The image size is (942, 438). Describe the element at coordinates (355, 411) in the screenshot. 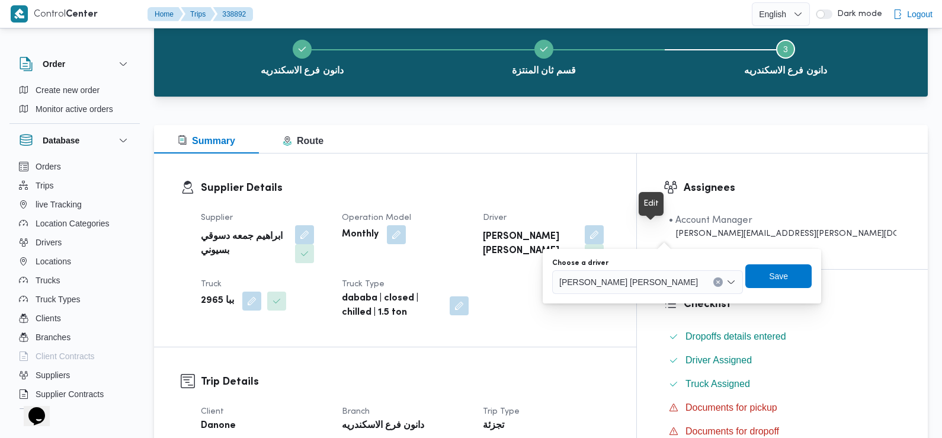

I see `span: Branch` at that location.